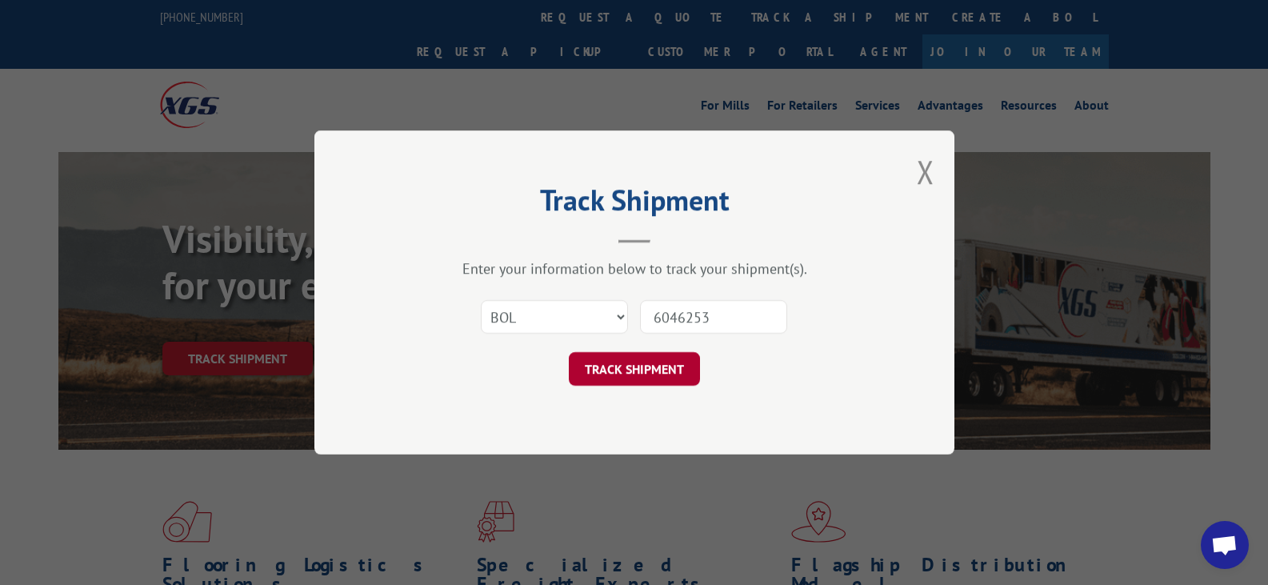 The image size is (1268, 585). What do you see at coordinates (634, 268) in the screenshot?
I see `div: Enter your information below to track your shipment(s).` at bounding box center [634, 268].